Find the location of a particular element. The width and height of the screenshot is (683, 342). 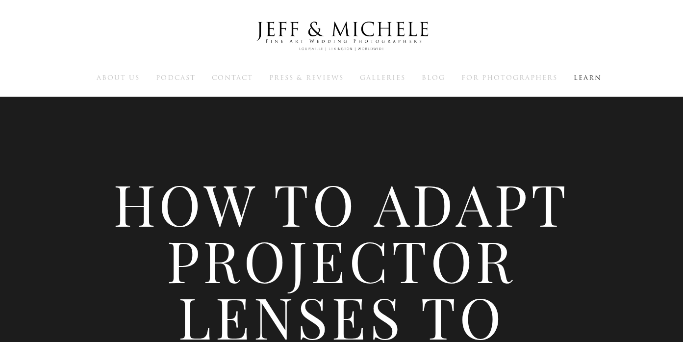

span: Contact is located at coordinates (232, 77).